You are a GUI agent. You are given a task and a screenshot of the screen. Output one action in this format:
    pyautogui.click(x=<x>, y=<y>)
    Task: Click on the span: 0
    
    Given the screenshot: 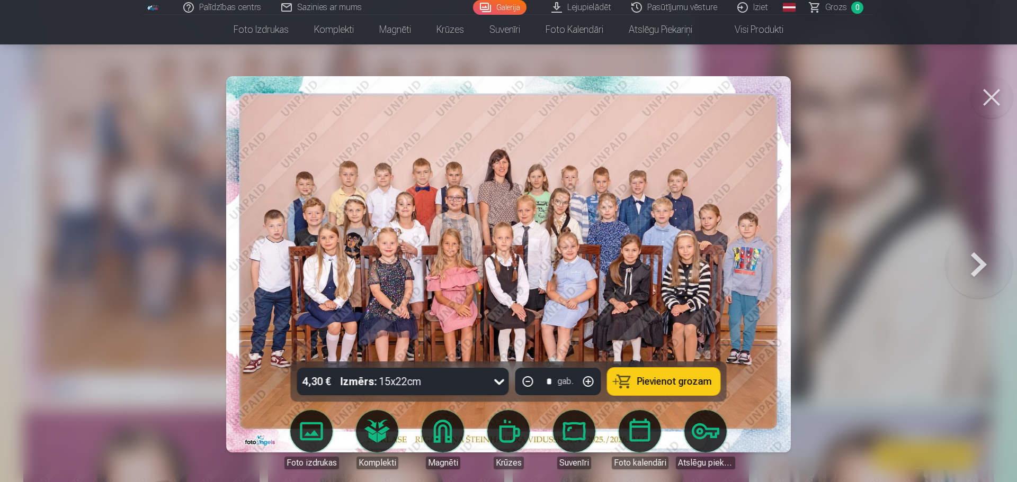 What is the action you would take?
    pyautogui.click(x=857, y=7)
    